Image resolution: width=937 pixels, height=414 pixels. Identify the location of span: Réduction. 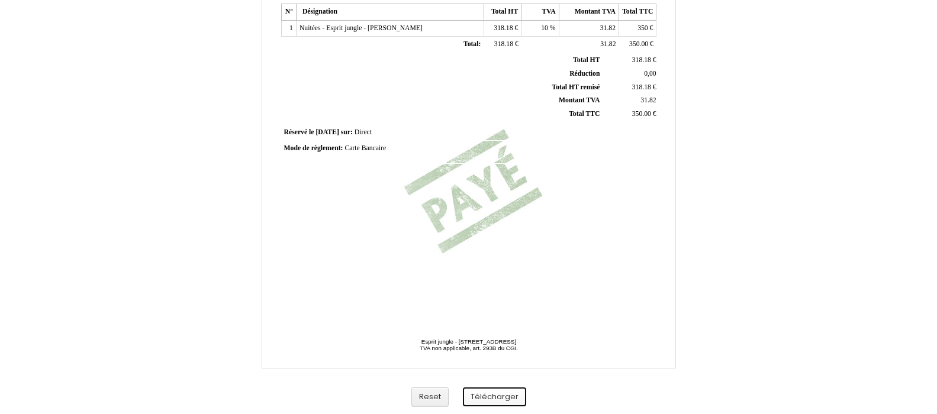
(584, 73).